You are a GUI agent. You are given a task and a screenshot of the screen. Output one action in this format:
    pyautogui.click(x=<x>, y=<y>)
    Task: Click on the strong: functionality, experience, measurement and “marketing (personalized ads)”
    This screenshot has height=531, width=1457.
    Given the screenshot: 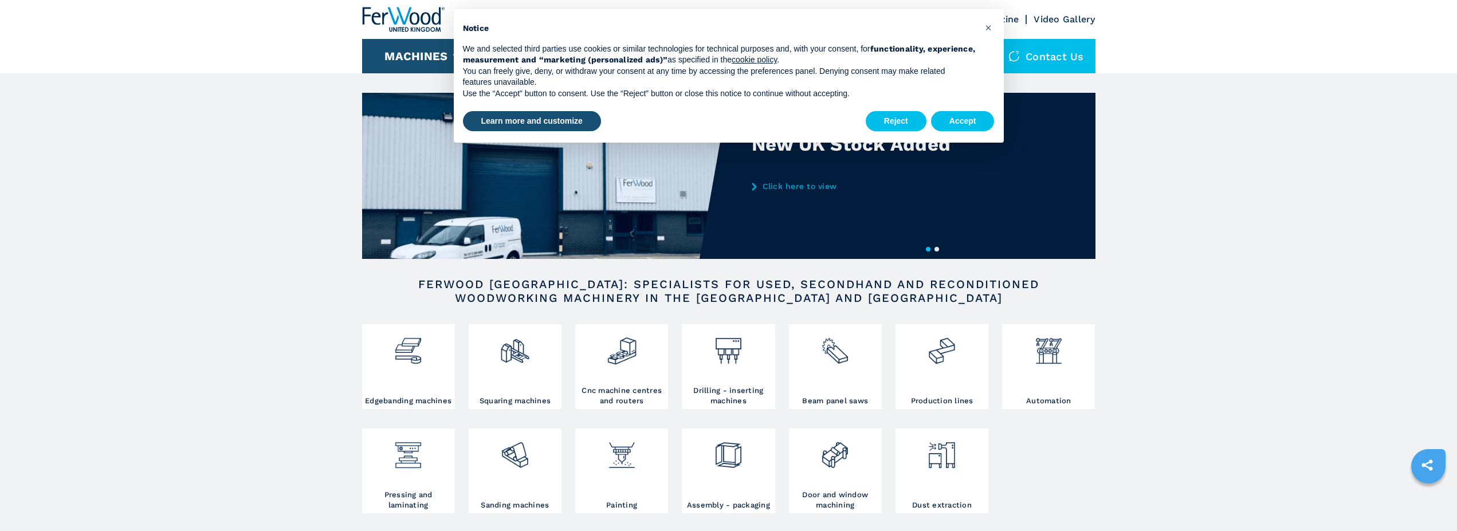 What is the action you would take?
    pyautogui.click(x=719, y=54)
    